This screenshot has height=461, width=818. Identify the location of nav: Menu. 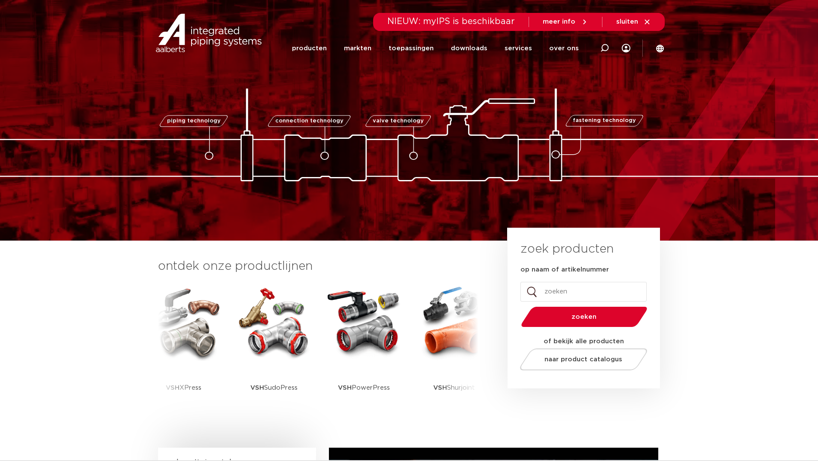
(435, 48).